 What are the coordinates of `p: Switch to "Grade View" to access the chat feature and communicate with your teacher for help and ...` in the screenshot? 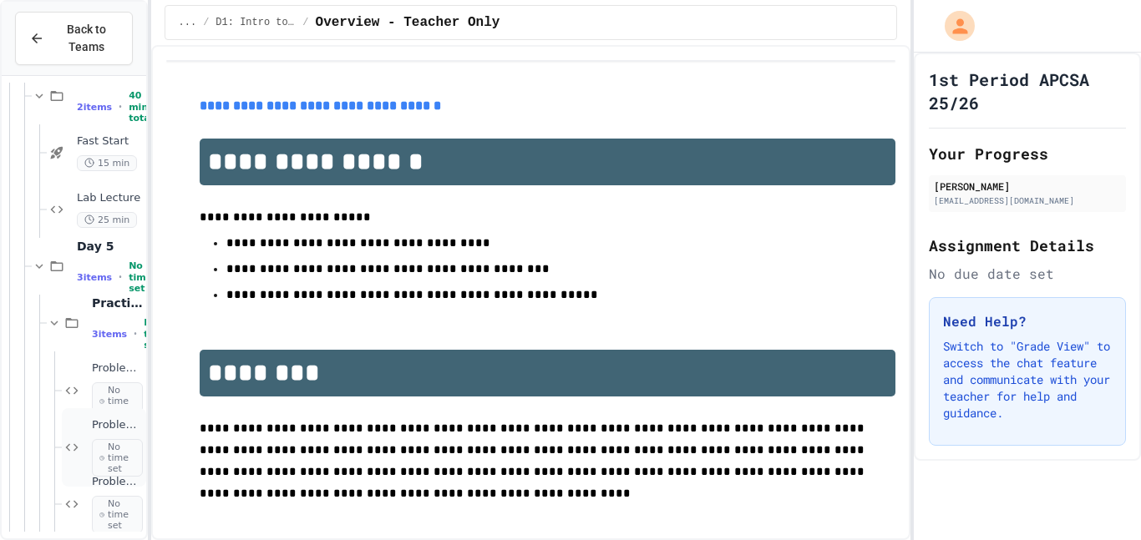 It's located at (1027, 380).